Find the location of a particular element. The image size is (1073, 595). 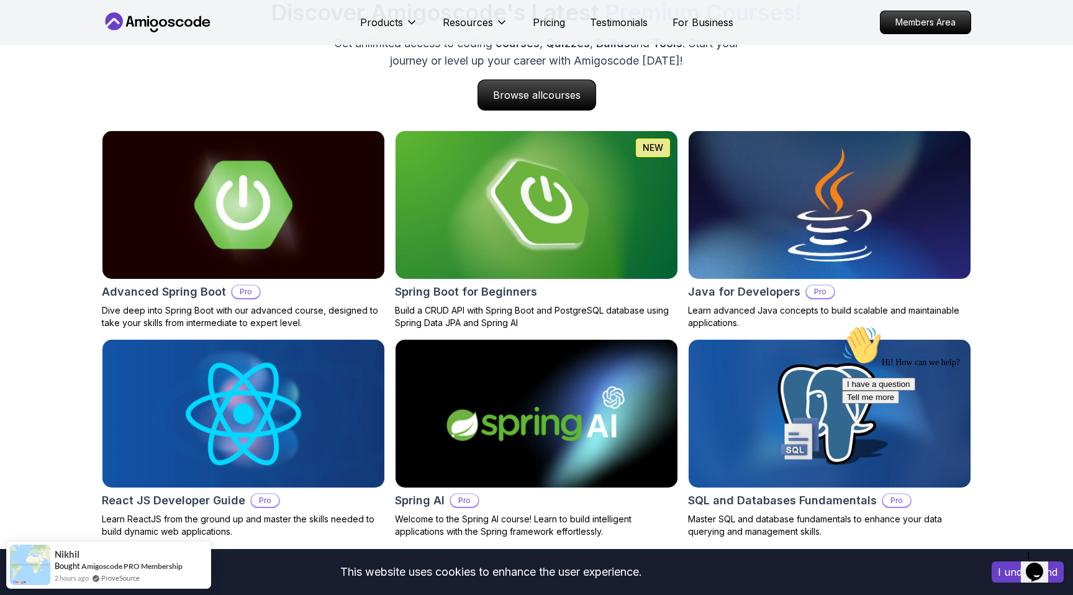

img: Advanced Spring Boot card is located at coordinates (243, 205).